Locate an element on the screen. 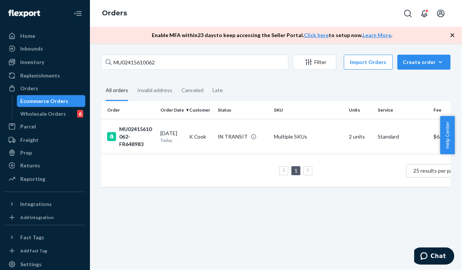  a: Reporting is located at coordinates (45, 179).